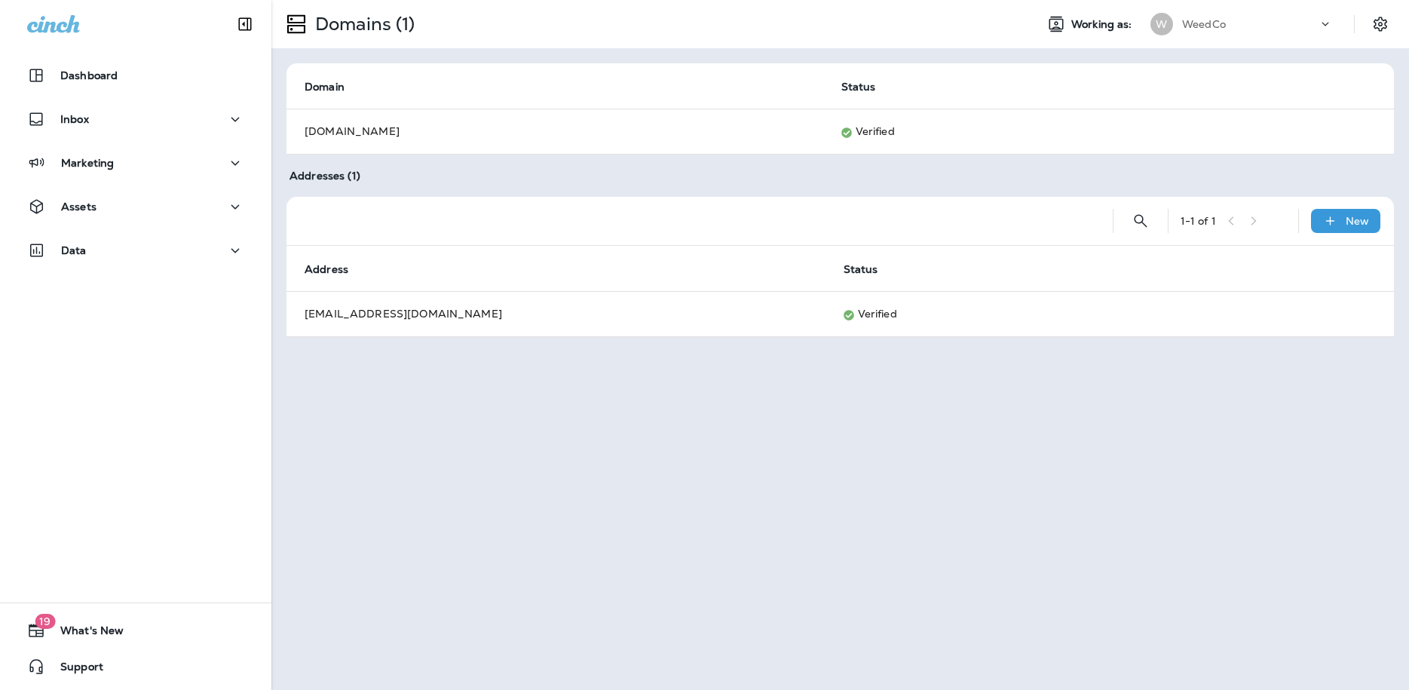 This screenshot has width=1409, height=690. I want to click on button: Settings, so click(1380, 24).